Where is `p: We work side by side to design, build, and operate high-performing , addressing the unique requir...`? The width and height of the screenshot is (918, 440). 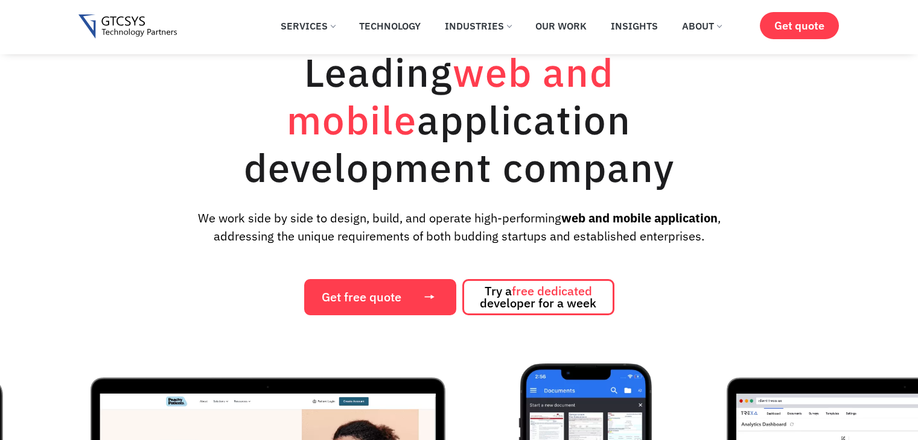 p: We work side by side to design, build, and operate high-performing , addressing the unique requir... is located at coordinates (458, 227).